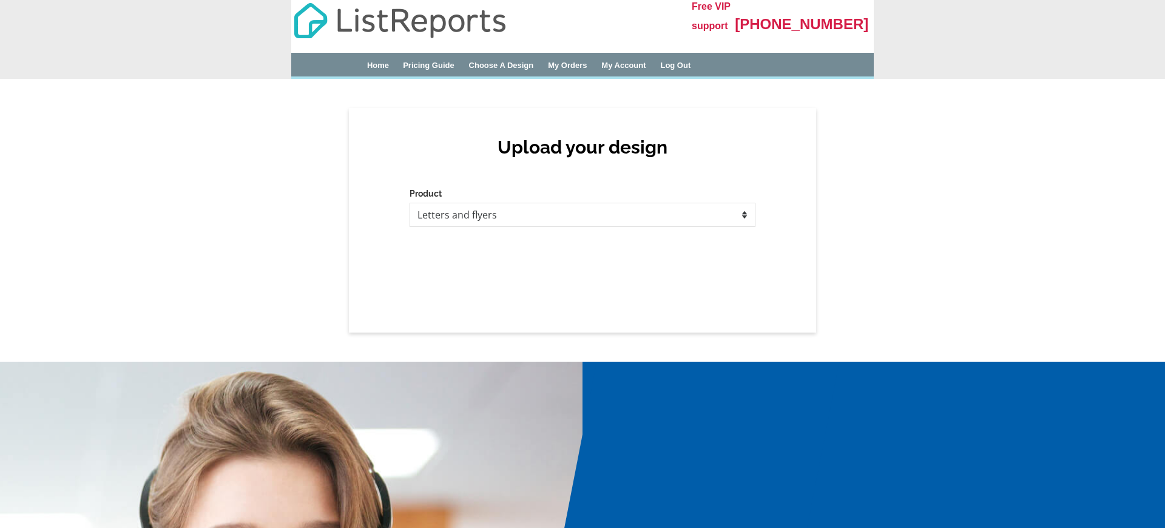 The width and height of the screenshot is (1165, 528). What do you see at coordinates (711, 16) in the screenshot?
I see `span: Free VIP support` at bounding box center [711, 16].